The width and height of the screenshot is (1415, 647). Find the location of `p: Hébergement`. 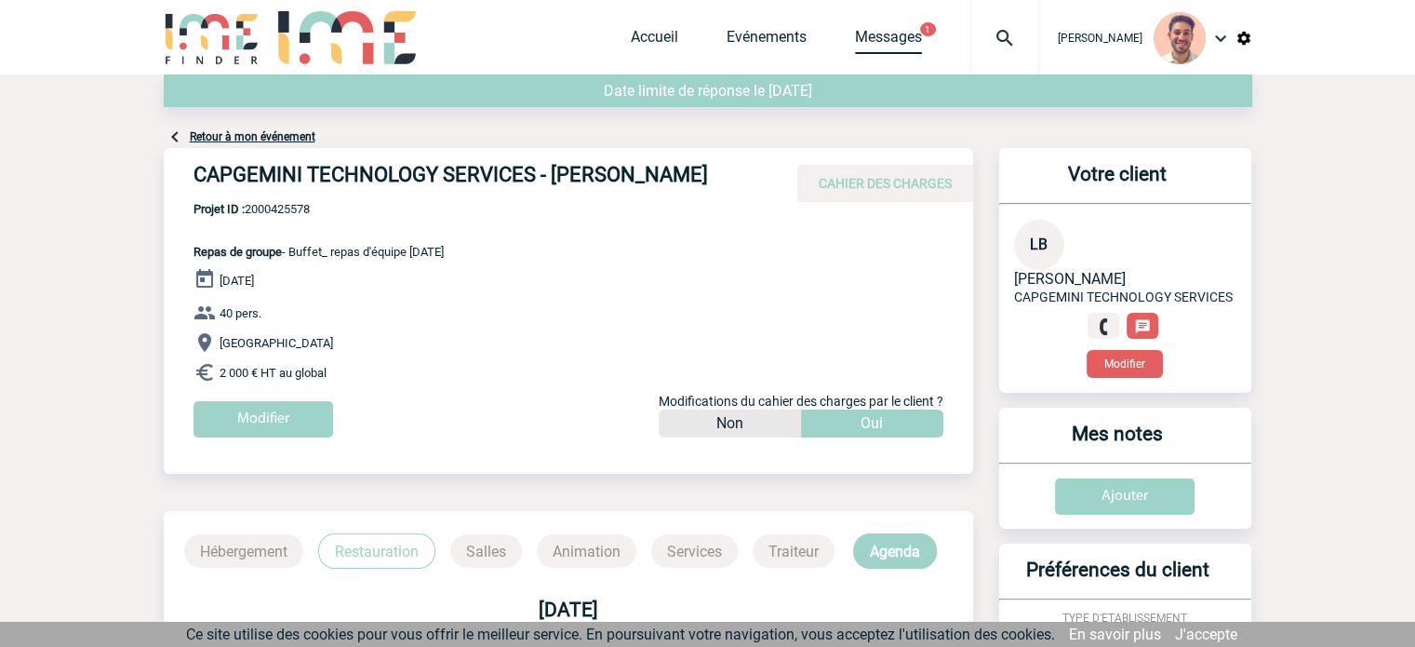

p: Hébergement is located at coordinates (244, 551).